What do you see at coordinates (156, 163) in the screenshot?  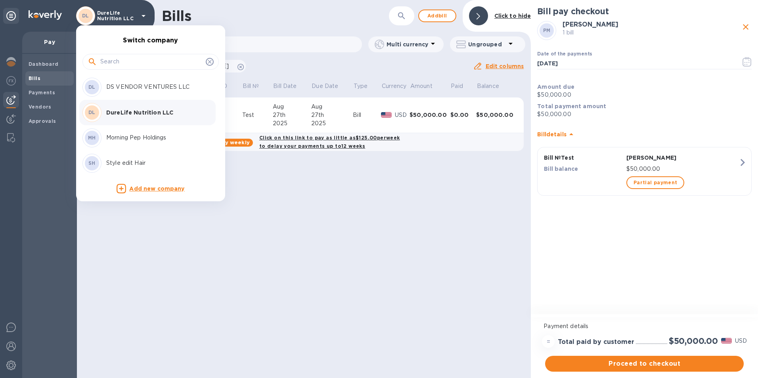 I see `p: Style edit Hair` at bounding box center [156, 163].